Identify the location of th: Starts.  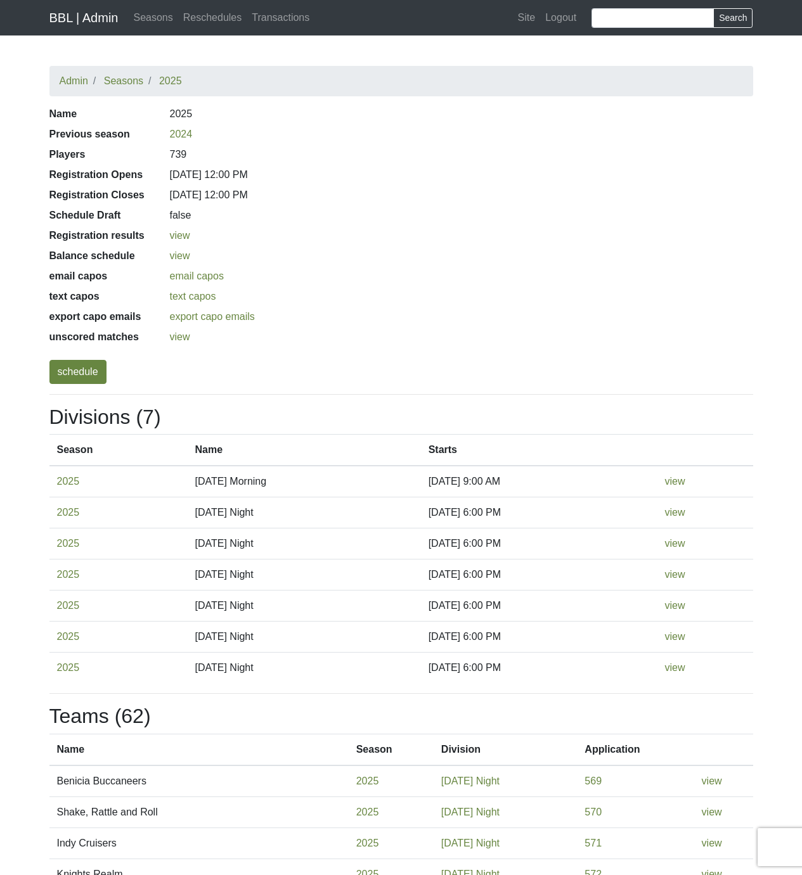
(539, 451).